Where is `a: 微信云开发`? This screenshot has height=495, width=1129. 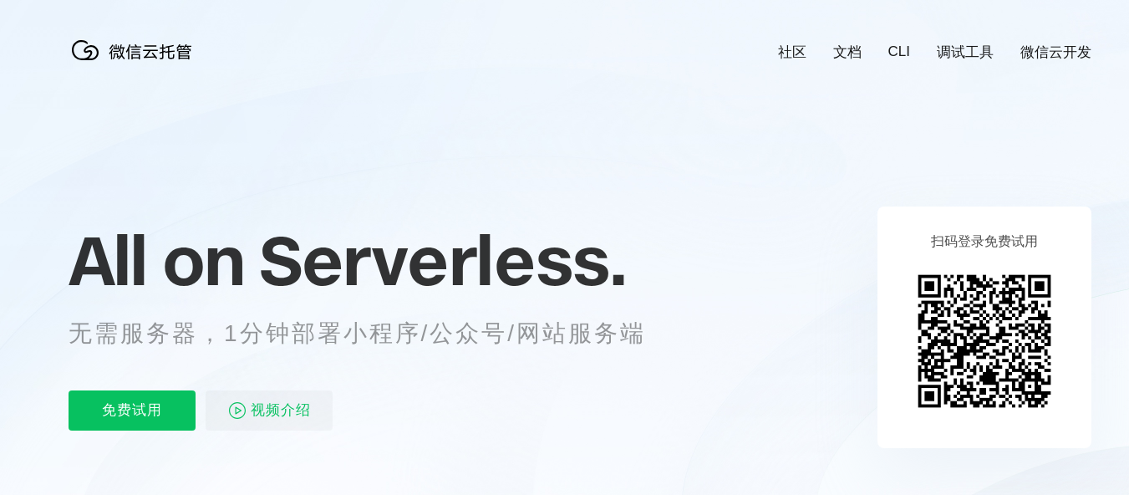
a: 微信云开发 is located at coordinates (1056, 52).